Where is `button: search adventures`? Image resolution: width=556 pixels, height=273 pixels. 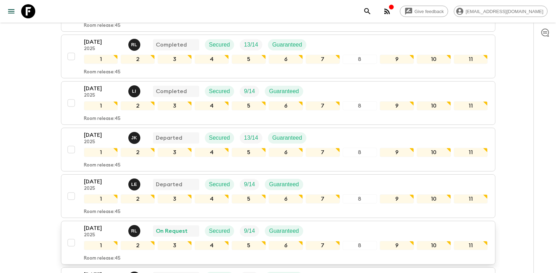
button: search adventures is located at coordinates (368, 11).